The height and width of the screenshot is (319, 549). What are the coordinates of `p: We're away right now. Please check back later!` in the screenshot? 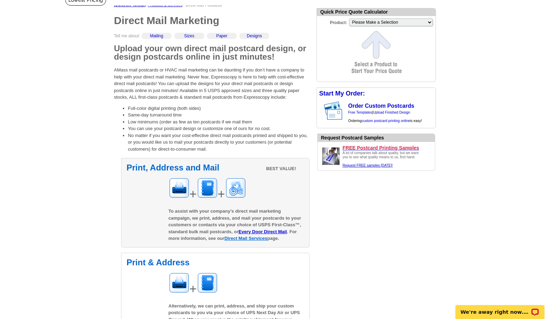 It's located at (44, 15).